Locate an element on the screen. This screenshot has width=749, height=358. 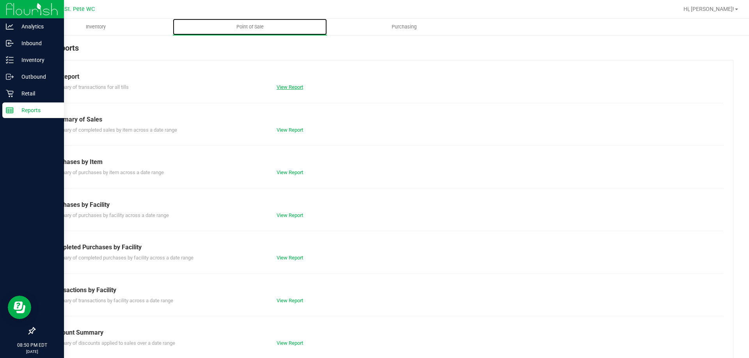
a: Purchasing is located at coordinates (404, 27).